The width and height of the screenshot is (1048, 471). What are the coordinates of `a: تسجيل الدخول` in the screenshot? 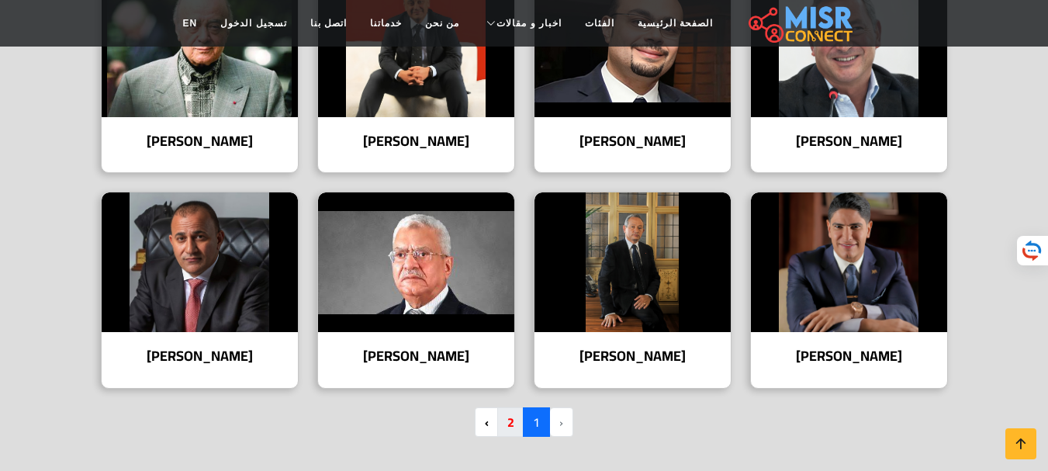 It's located at (253, 23).